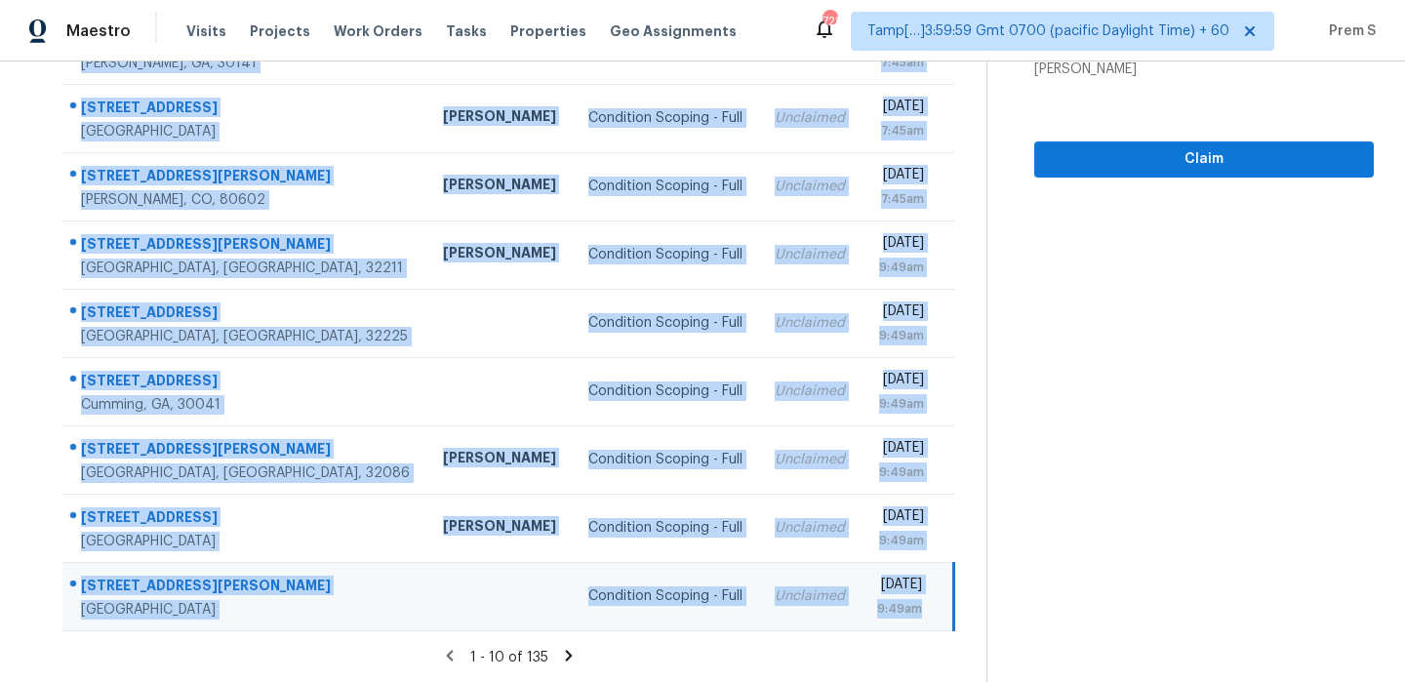 This screenshot has width=1405, height=682. I want to click on span: Maestro, so click(99, 31).